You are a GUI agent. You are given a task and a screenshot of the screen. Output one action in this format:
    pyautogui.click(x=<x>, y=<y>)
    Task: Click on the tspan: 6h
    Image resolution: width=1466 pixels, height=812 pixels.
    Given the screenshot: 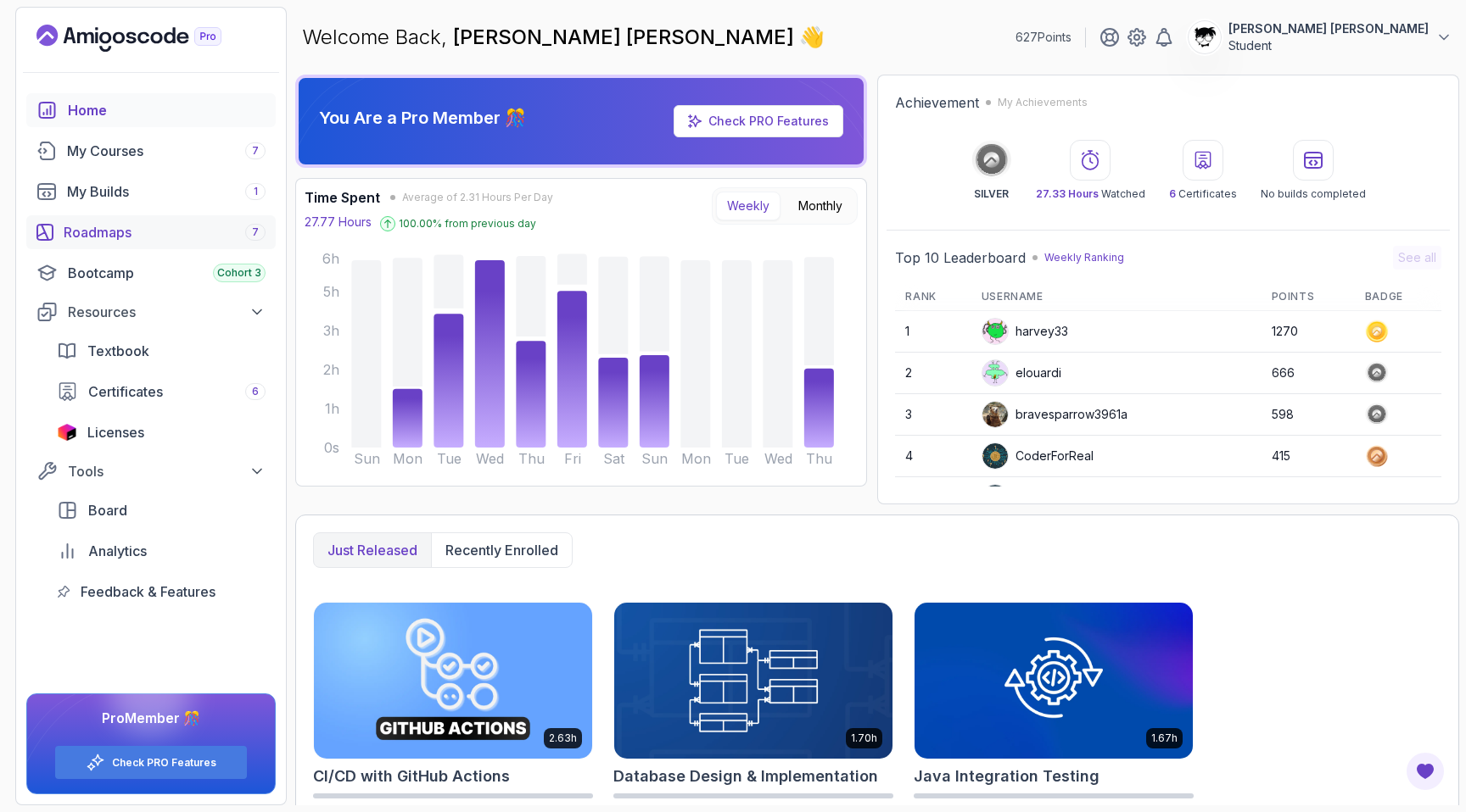 What is the action you would take?
    pyautogui.click(x=331, y=258)
    